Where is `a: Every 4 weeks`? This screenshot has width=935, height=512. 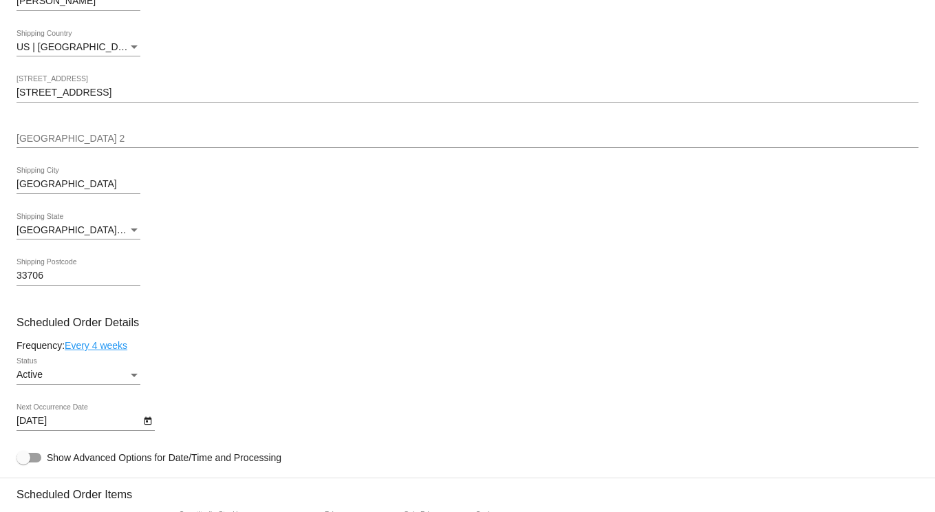
a: Every 4 weeks is located at coordinates (96, 345).